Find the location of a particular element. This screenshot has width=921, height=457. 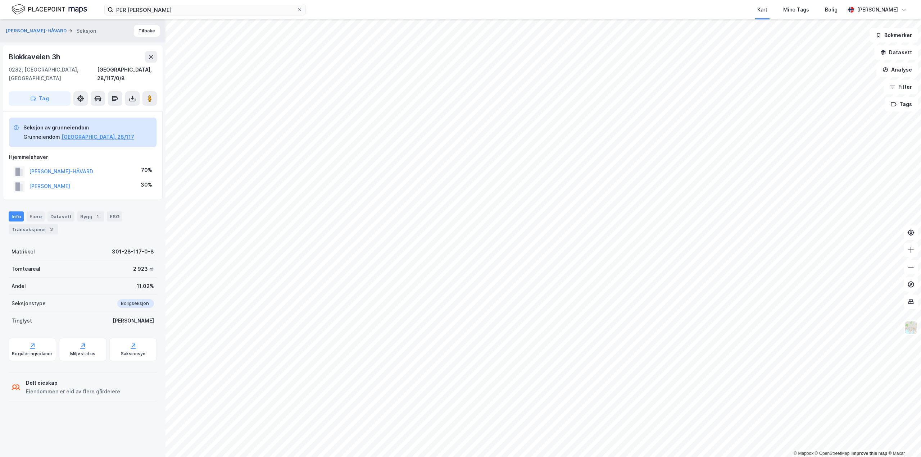

div: Info is located at coordinates (16, 217).